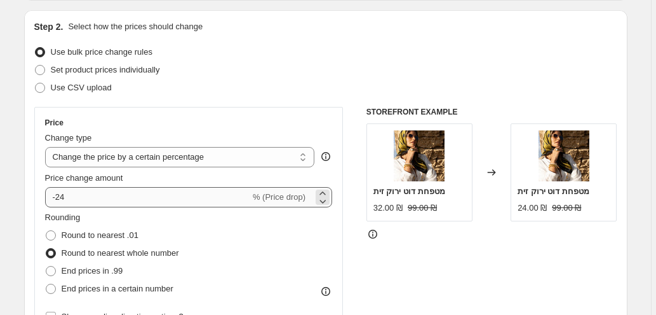  What do you see at coordinates (102, 51) in the screenshot?
I see `span: Use bulk price change rules` at bounding box center [102, 51].